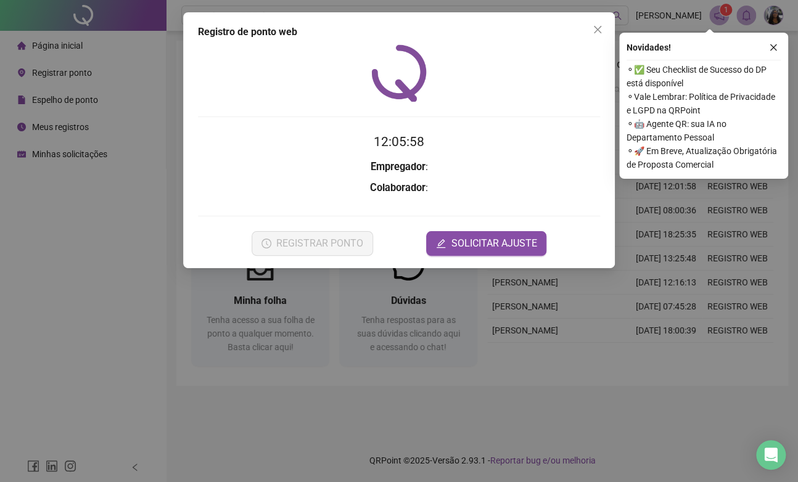  I want to click on time: 12:05:58, so click(399, 142).